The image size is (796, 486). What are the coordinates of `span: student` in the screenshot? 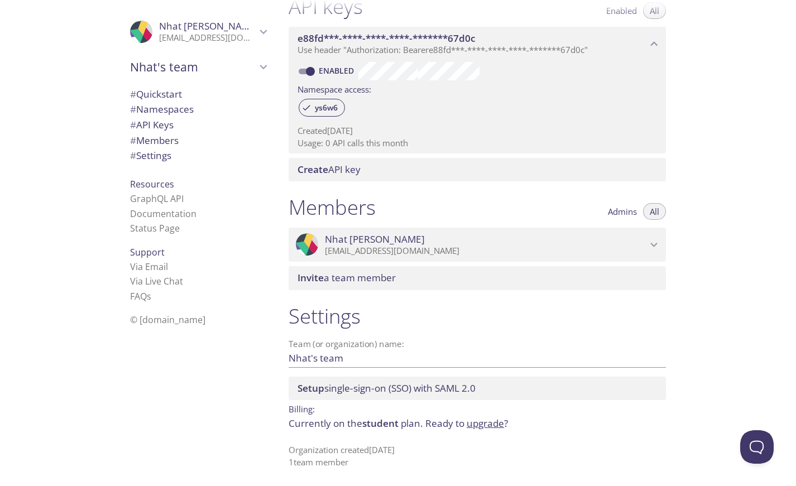 It's located at (380, 423).